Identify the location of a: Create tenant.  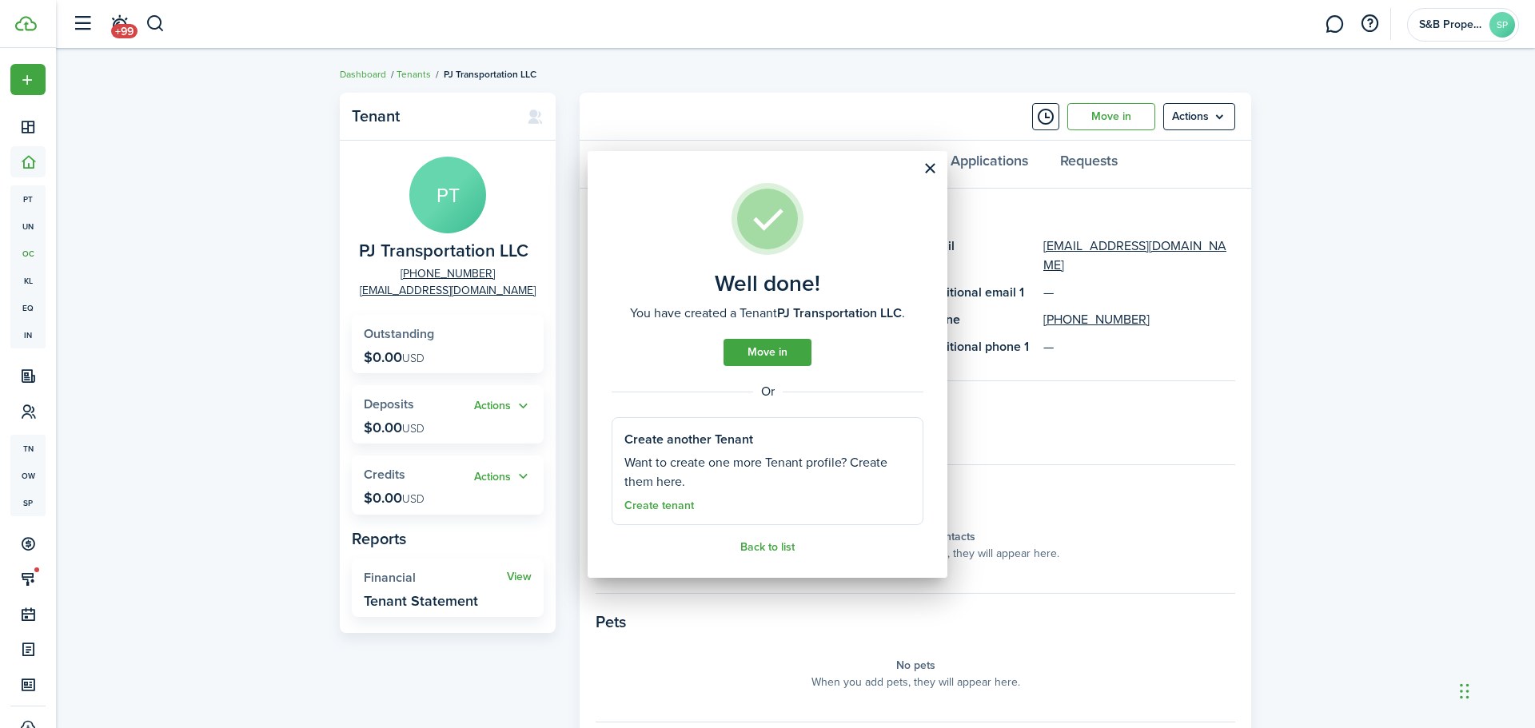
(659, 506).